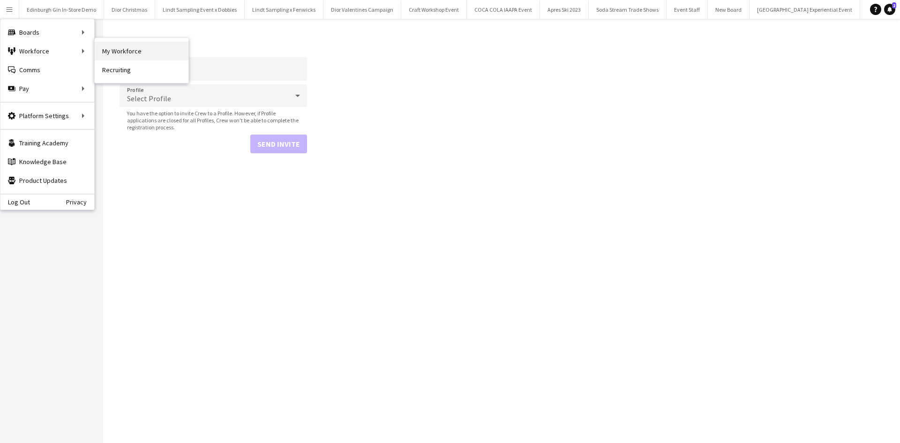 This screenshot has width=900, height=443. I want to click on div: Boards, so click(47, 32).